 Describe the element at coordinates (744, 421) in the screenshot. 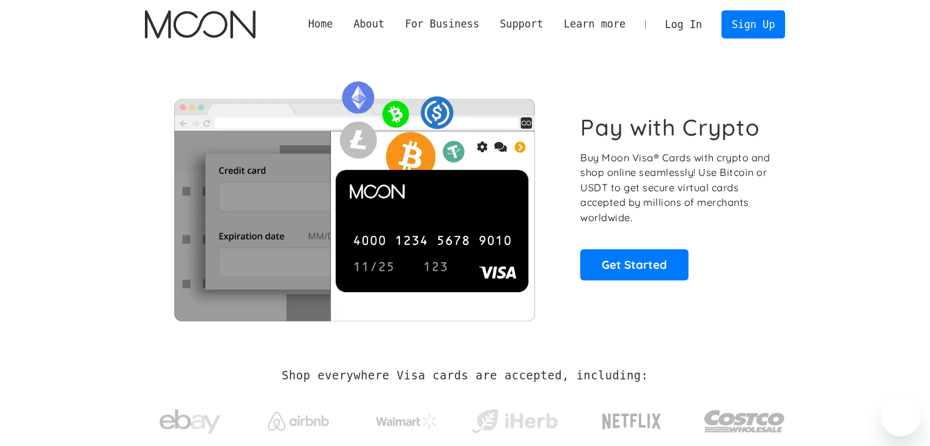

I see `img: Costco` at that location.